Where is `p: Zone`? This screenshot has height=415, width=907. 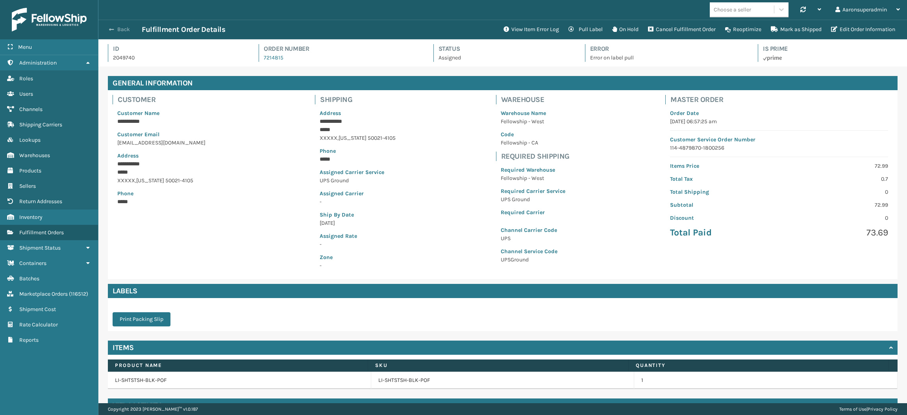 p: Zone is located at coordinates (358, 257).